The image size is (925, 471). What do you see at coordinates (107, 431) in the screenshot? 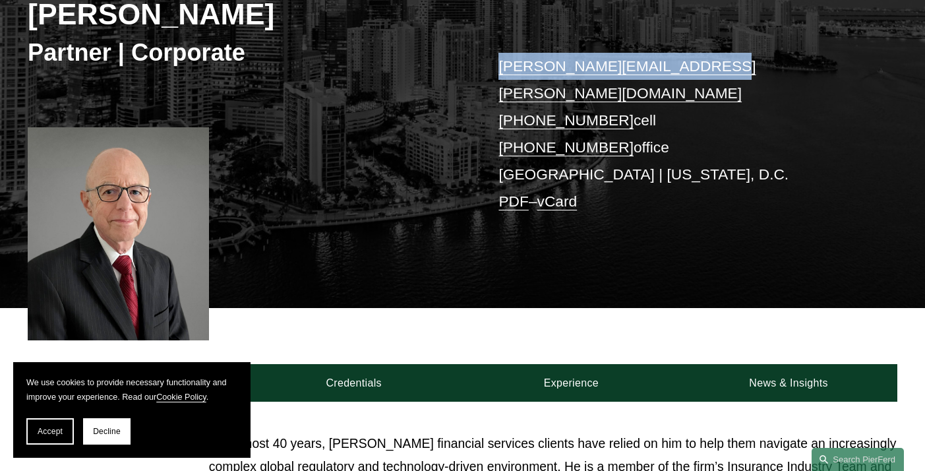
I see `span: Decline` at bounding box center [107, 431].